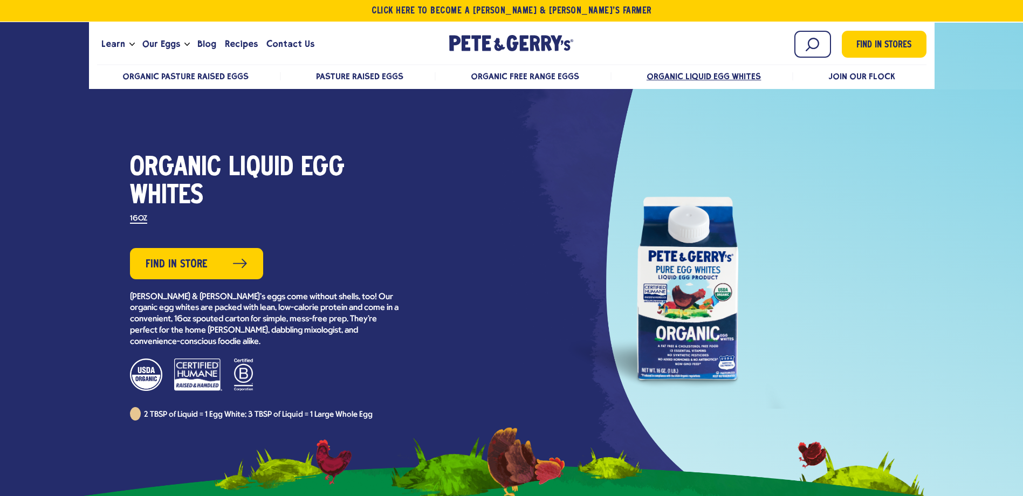  What do you see at coordinates (360, 76) in the screenshot?
I see `a: Pasture Raised Eggs` at bounding box center [360, 76].